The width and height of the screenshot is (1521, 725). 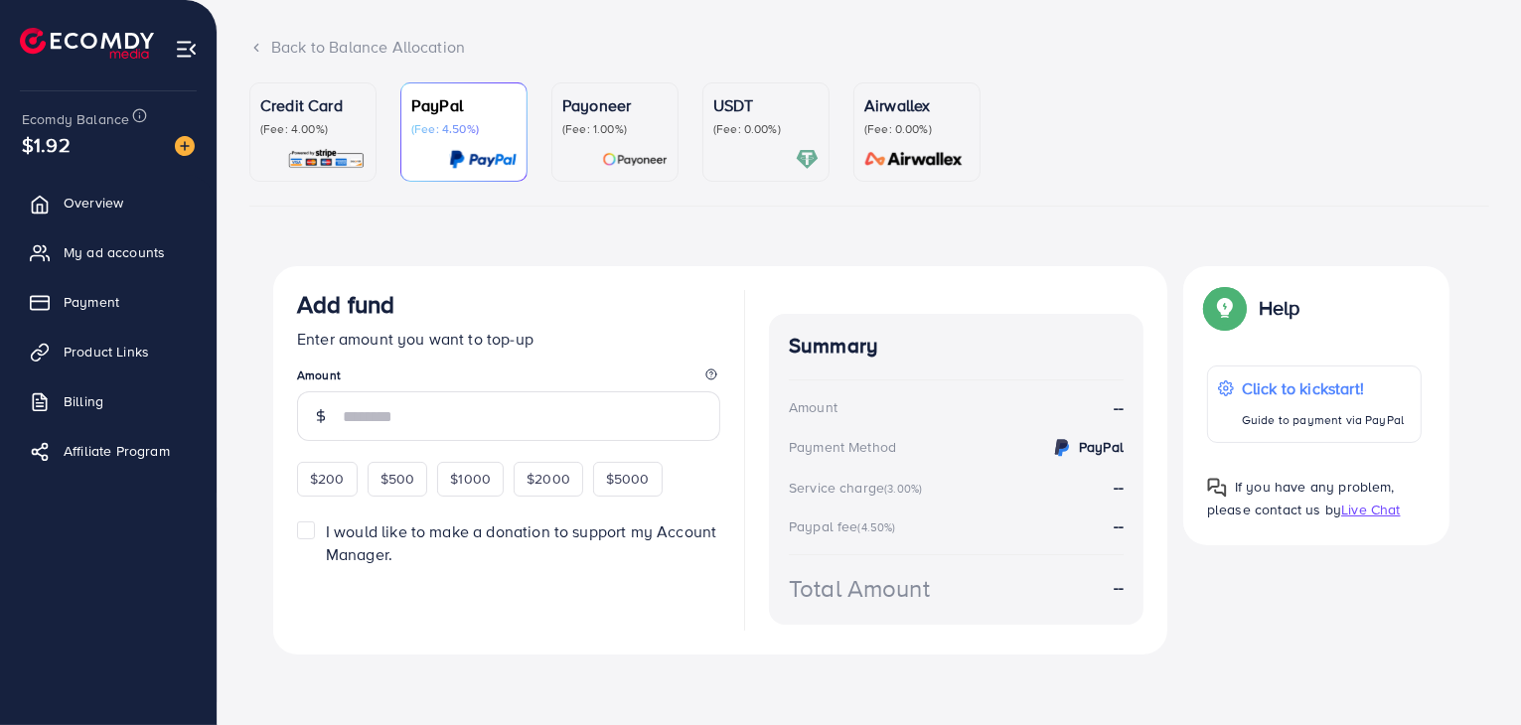 What do you see at coordinates (114, 252) in the screenshot?
I see `span: My ad accounts` at bounding box center [114, 252].